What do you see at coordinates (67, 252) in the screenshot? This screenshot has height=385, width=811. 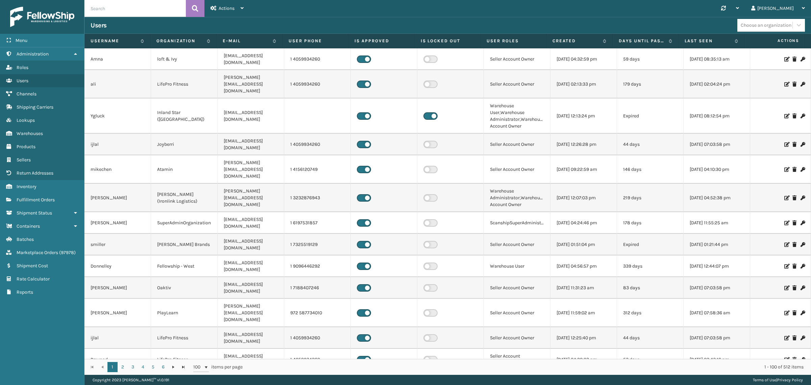 I see `span: ( 97978 )` at bounding box center [67, 252].